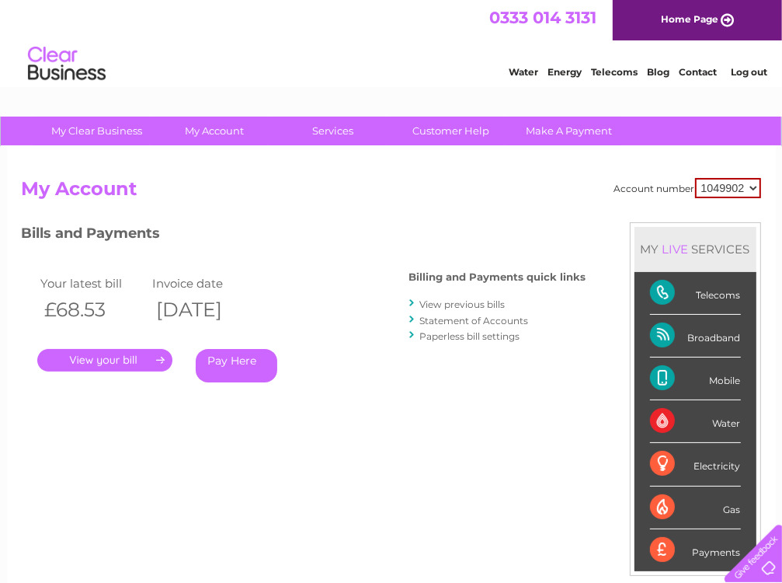 This screenshot has height=583, width=782. I want to click on div: Mobile, so click(695, 378).